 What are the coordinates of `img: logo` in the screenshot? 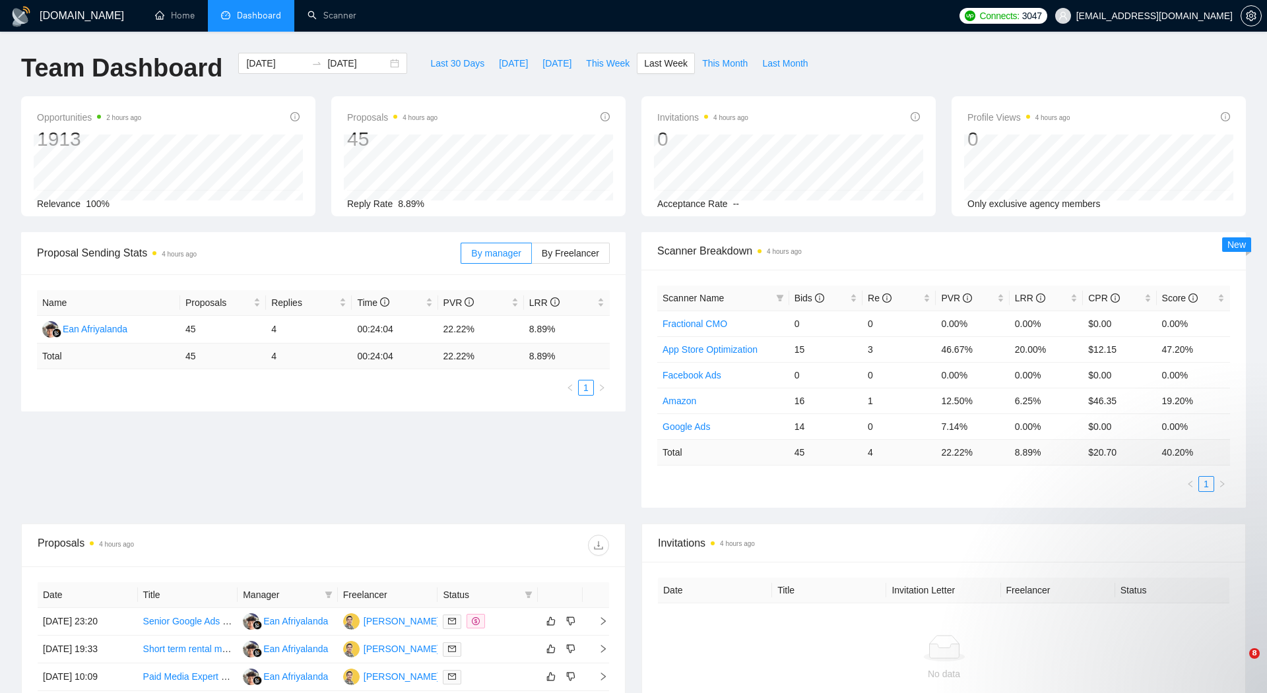 It's located at (21, 16).